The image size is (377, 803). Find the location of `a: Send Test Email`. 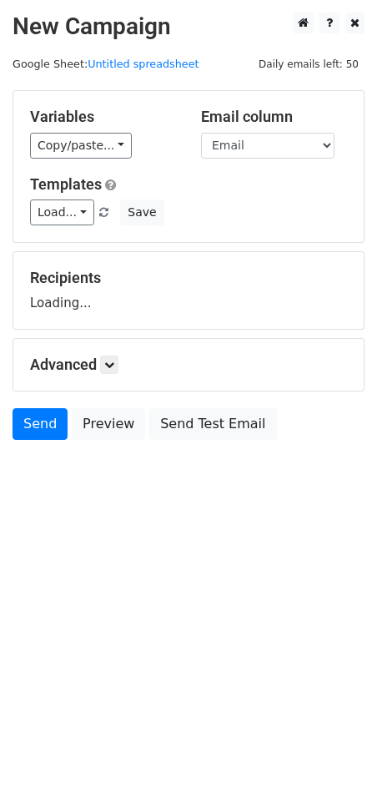

a: Send Test Email is located at coordinates (213, 424).